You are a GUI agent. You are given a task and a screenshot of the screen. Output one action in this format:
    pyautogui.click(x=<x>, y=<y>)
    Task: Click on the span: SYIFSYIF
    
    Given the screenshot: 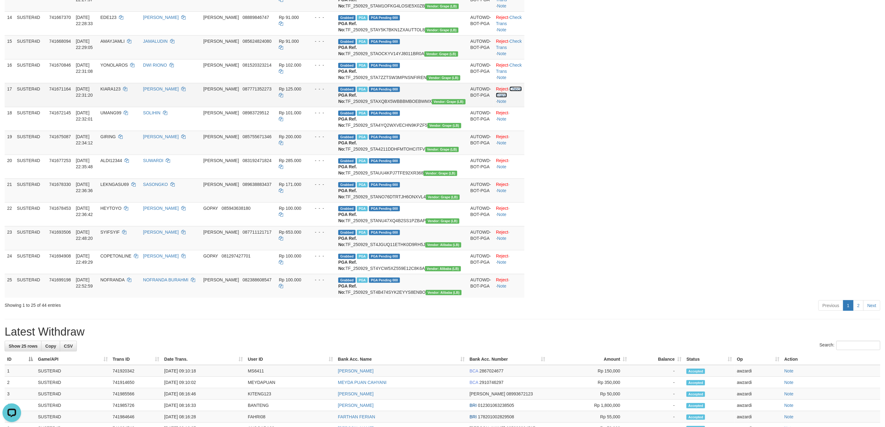 What is the action you would take?
    pyautogui.click(x=110, y=232)
    